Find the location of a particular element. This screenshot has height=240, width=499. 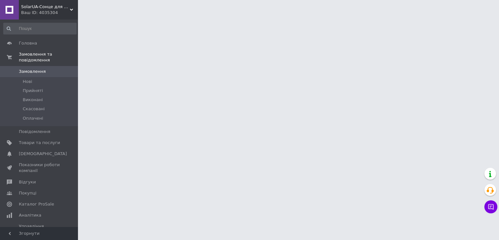

span: Оплачені is located at coordinates (33, 118).